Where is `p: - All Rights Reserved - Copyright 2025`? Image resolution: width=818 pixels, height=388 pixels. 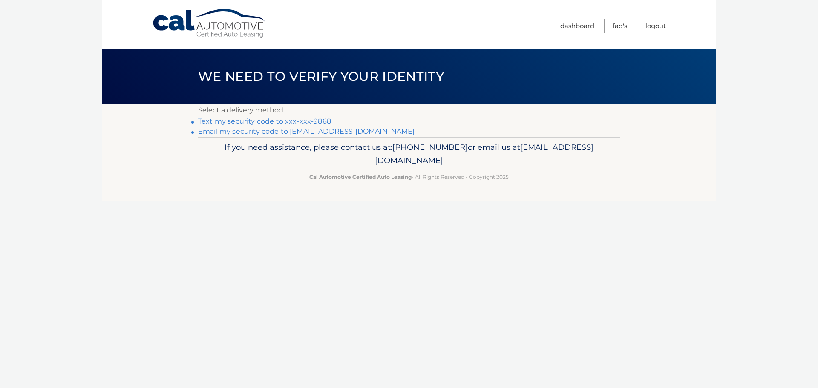 p: - All Rights Reserved - Copyright 2025 is located at coordinates (409, 177).